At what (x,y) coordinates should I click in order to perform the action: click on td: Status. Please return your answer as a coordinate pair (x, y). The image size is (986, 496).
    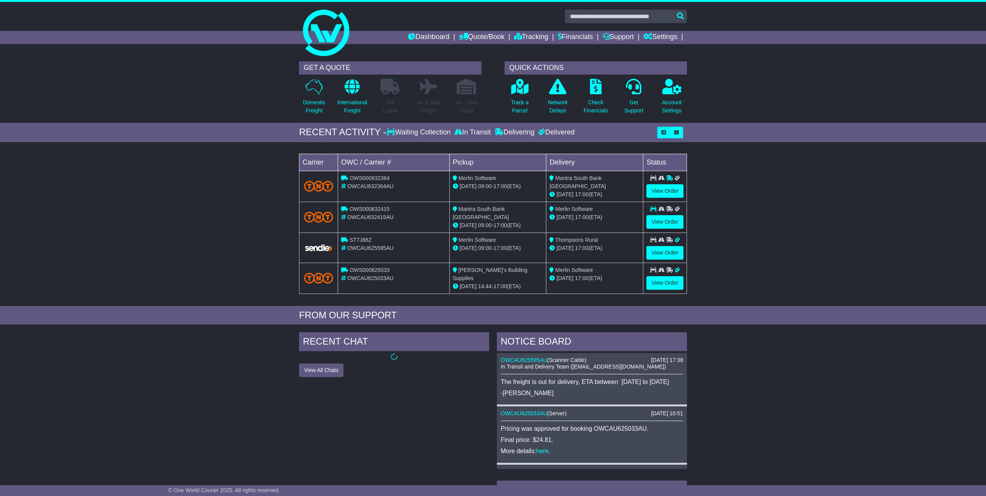
    Looking at the image, I should click on (665, 162).